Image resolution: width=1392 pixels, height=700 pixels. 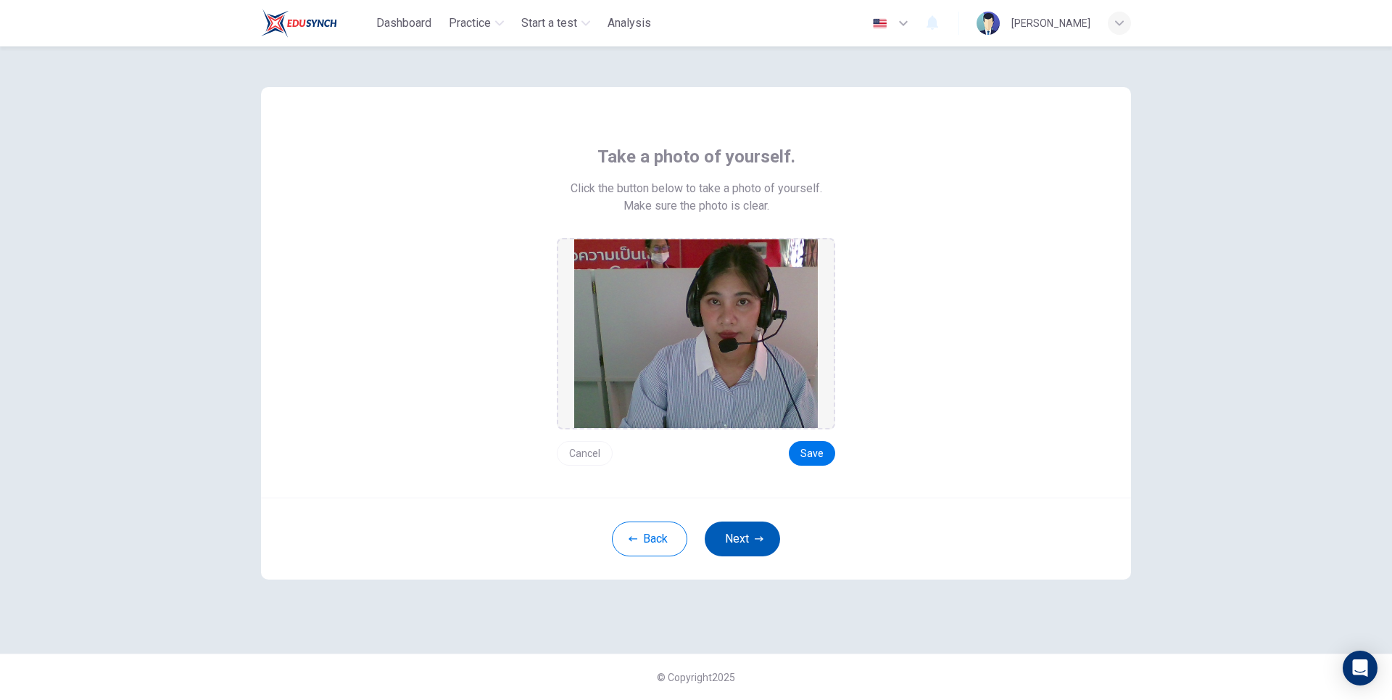 I want to click on button: Analysis, so click(x=629, y=23).